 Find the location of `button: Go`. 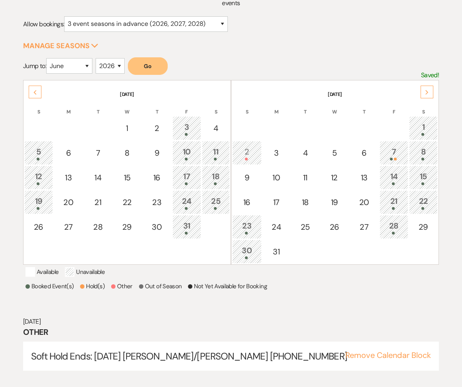

button: Go is located at coordinates (148, 66).